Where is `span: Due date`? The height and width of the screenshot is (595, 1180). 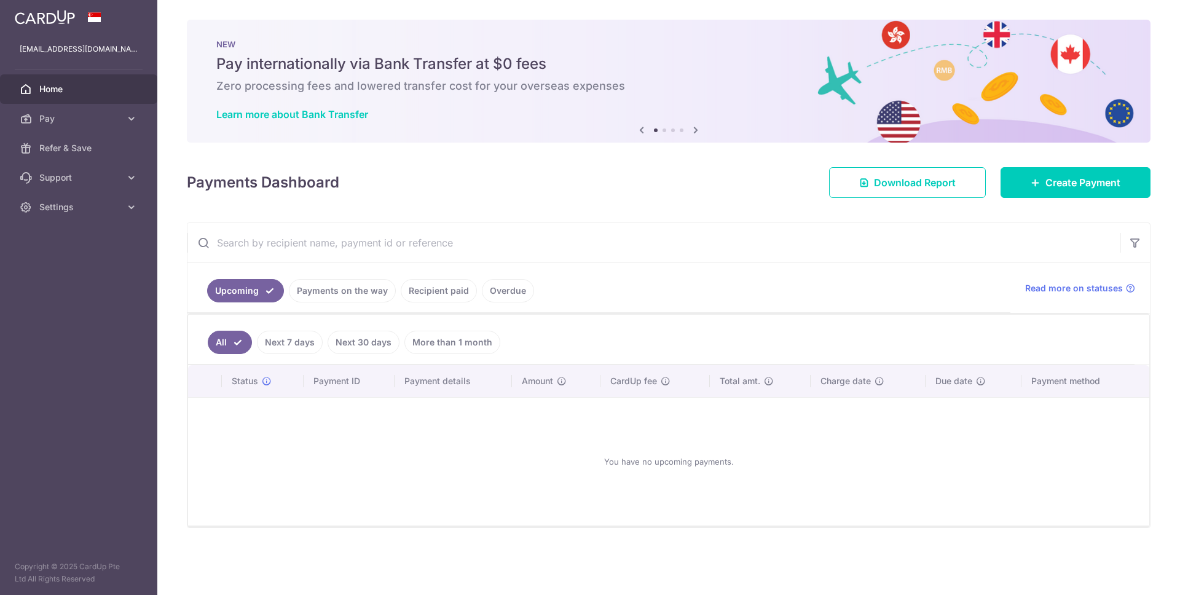 span: Due date is located at coordinates (954, 381).